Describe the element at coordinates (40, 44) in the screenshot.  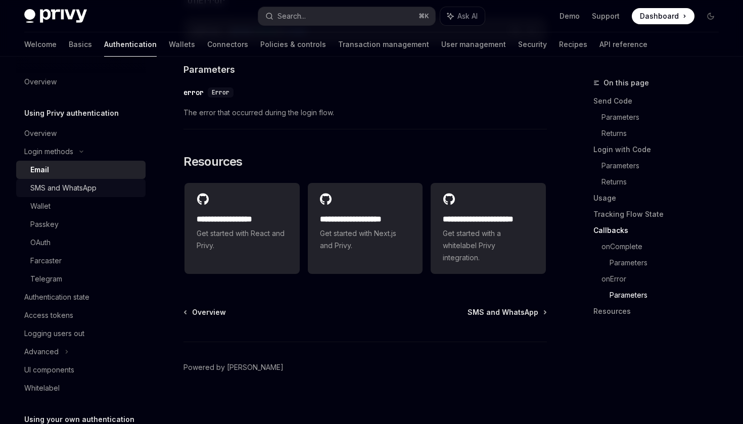
I see `a: Welcome` at that location.